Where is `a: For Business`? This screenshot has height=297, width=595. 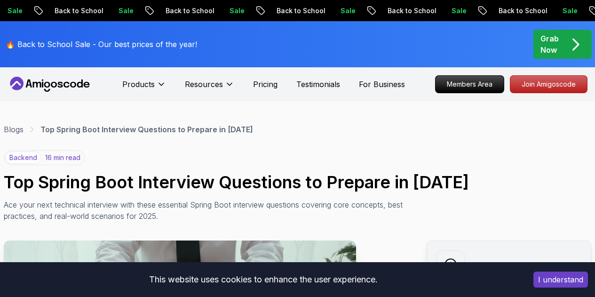 a: For Business is located at coordinates (382, 84).